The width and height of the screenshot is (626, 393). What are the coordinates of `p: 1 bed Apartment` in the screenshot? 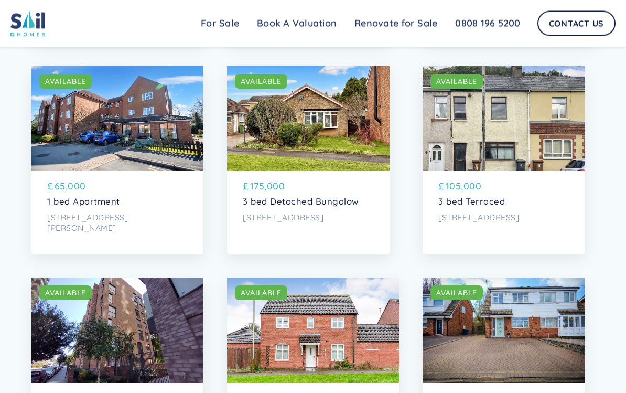 It's located at (118, 202).